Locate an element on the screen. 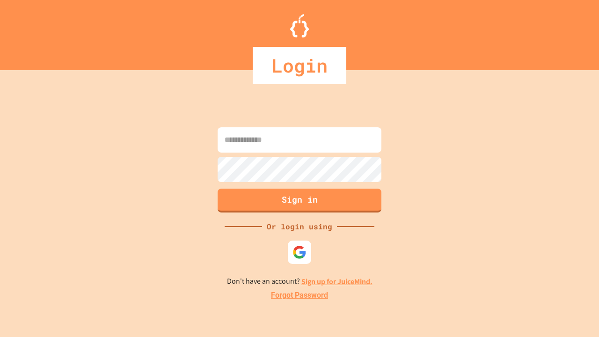 The height and width of the screenshot is (337, 599). a: Sign up for JuiceMind. is located at coordinates (337, 281).